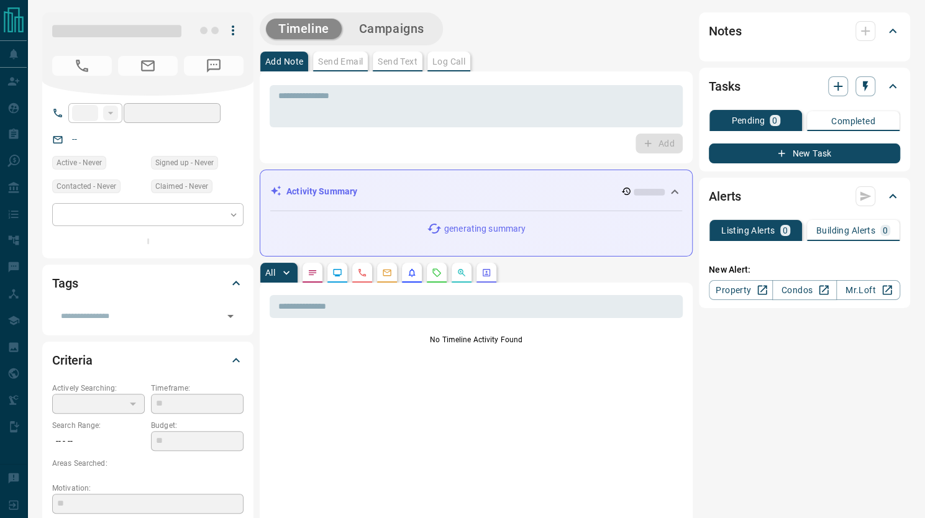  What do you see at coordinates (148, 283) in the screenshot?
I see `div: Tags` at bounding box center [148, 283].